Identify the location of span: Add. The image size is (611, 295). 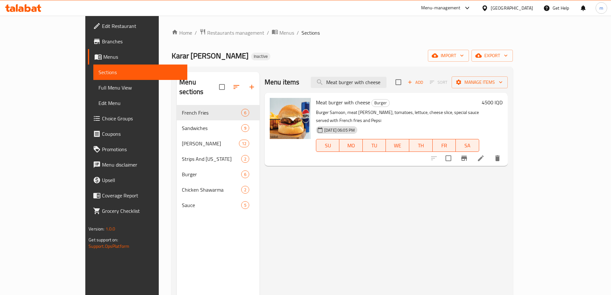
(415, 82).